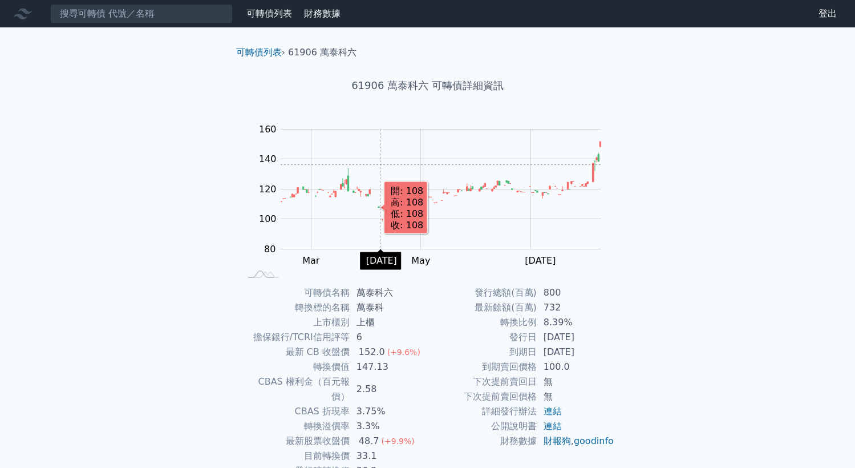  What do you see at coordinates (576, 307) in the screenshot?
I see `td: 732` at bounding box center [576, 307].